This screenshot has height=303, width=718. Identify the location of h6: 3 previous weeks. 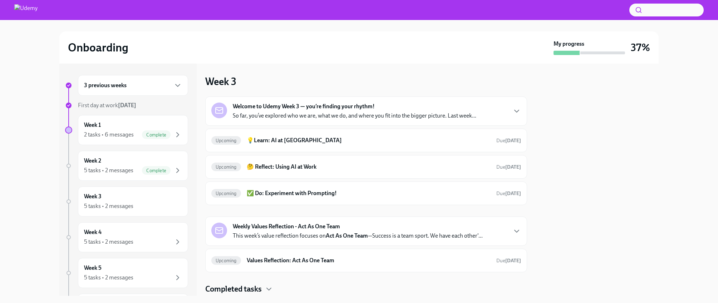
(105, 85).